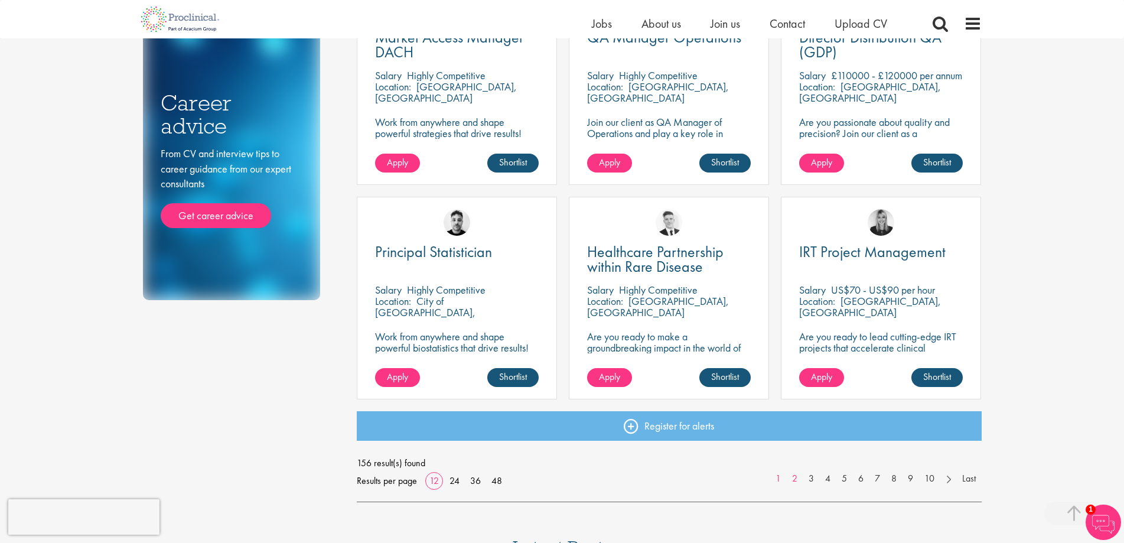 This screenshot has height=543, width=1124. What do you see at coordinates (602, 24) in the screenshot?
I see `span: Jobs` at bounding box center [602, 24].